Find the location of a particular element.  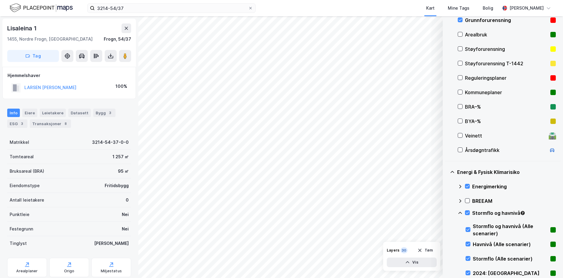

div: Festegrunn is located at coordinates (21, 229).